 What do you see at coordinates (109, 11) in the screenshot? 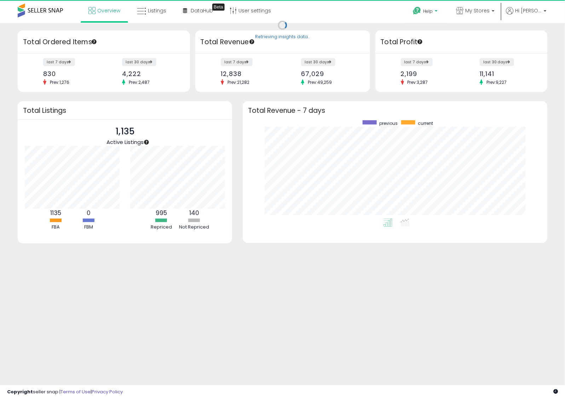
I see `span: Overview` at bounding box center [109, 11].